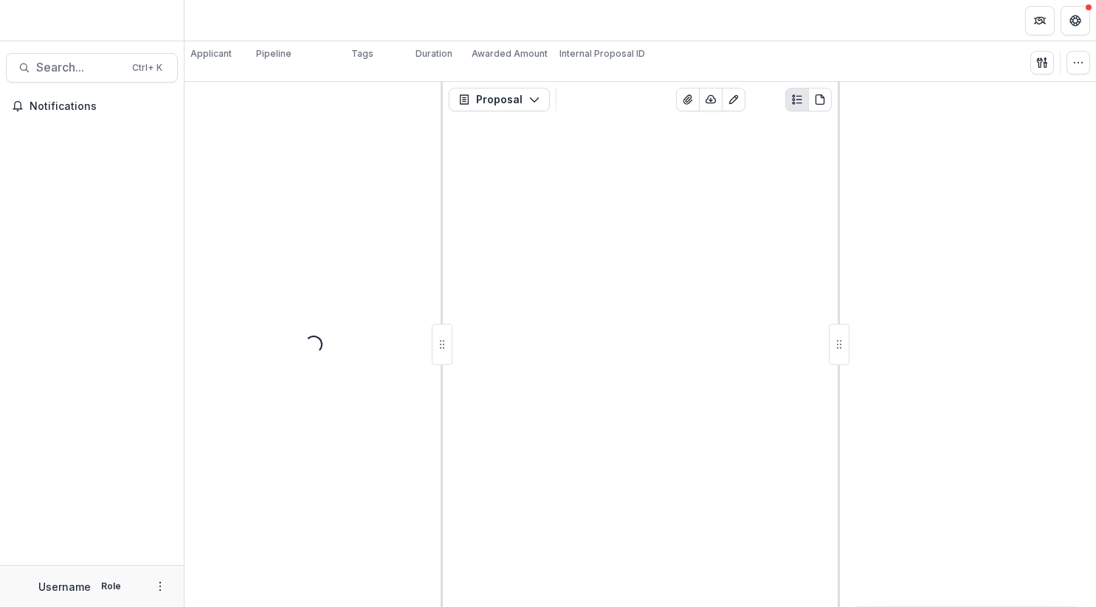  I want to click on p: Awarded Amount, so click(509, 54).